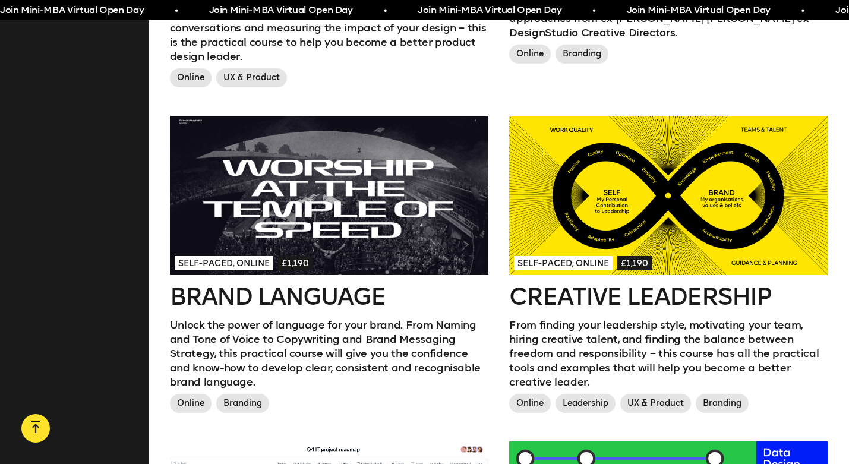  I want to click on p: From finding your leadership style, motivating your team, hiring creative talent, and finding the..., so click(668, 353).